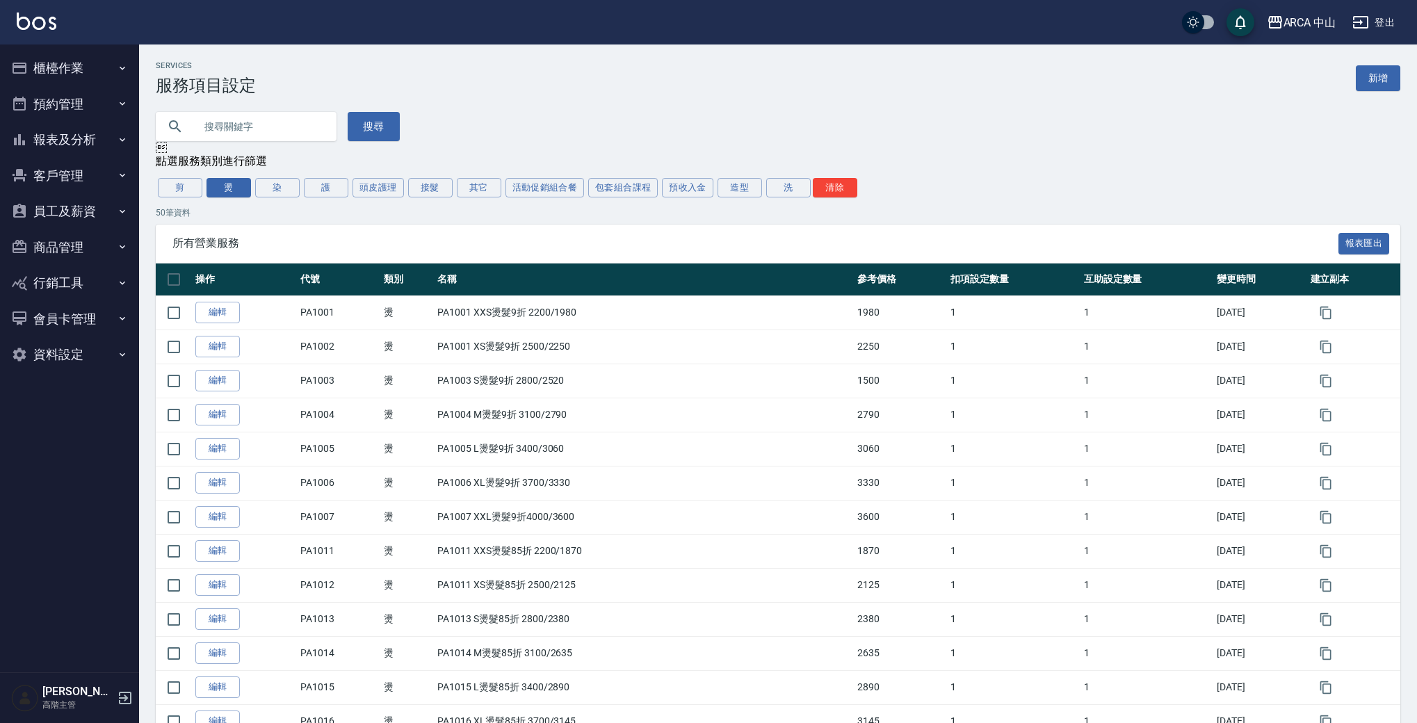 This screenshot has width=1417, height=723. What do you see at coordinates (339, 653) in the screenshot?
I see `td: PA1014` at bounding box center [339, 653].